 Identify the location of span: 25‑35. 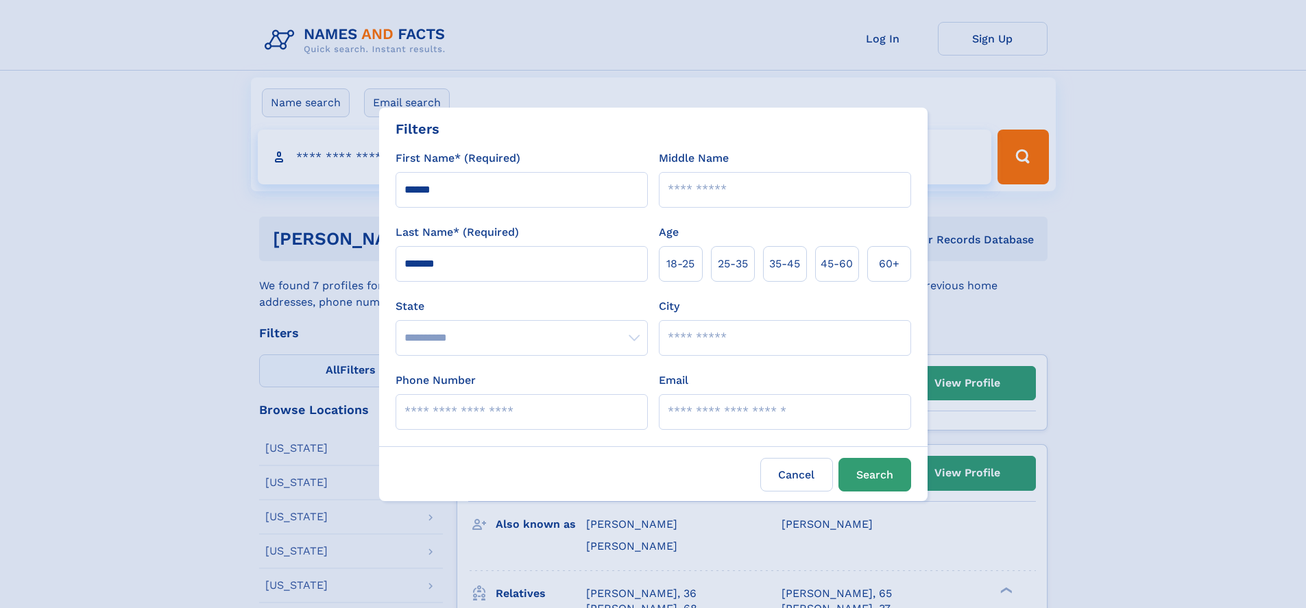
(733, 264).